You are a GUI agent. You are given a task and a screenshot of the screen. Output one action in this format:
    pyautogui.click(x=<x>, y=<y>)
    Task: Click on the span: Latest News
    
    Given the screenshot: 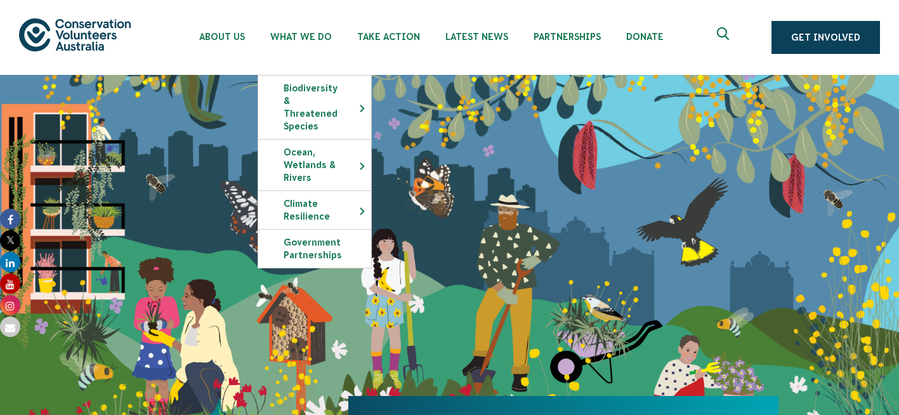 What is the action you would take?
    pyautogui.click(x=477, y=37)
    